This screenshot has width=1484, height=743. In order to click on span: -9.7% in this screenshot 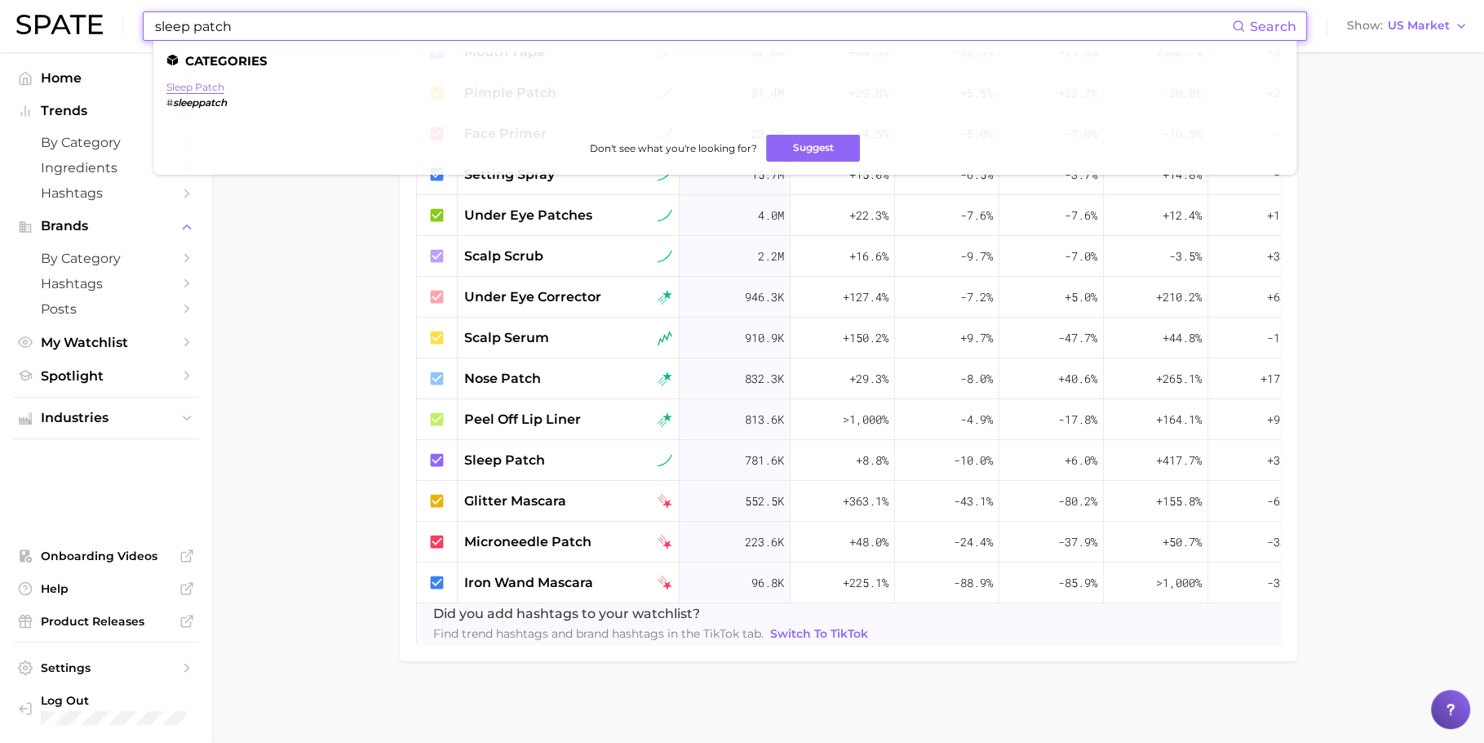, I will do `click(977, 256)`.